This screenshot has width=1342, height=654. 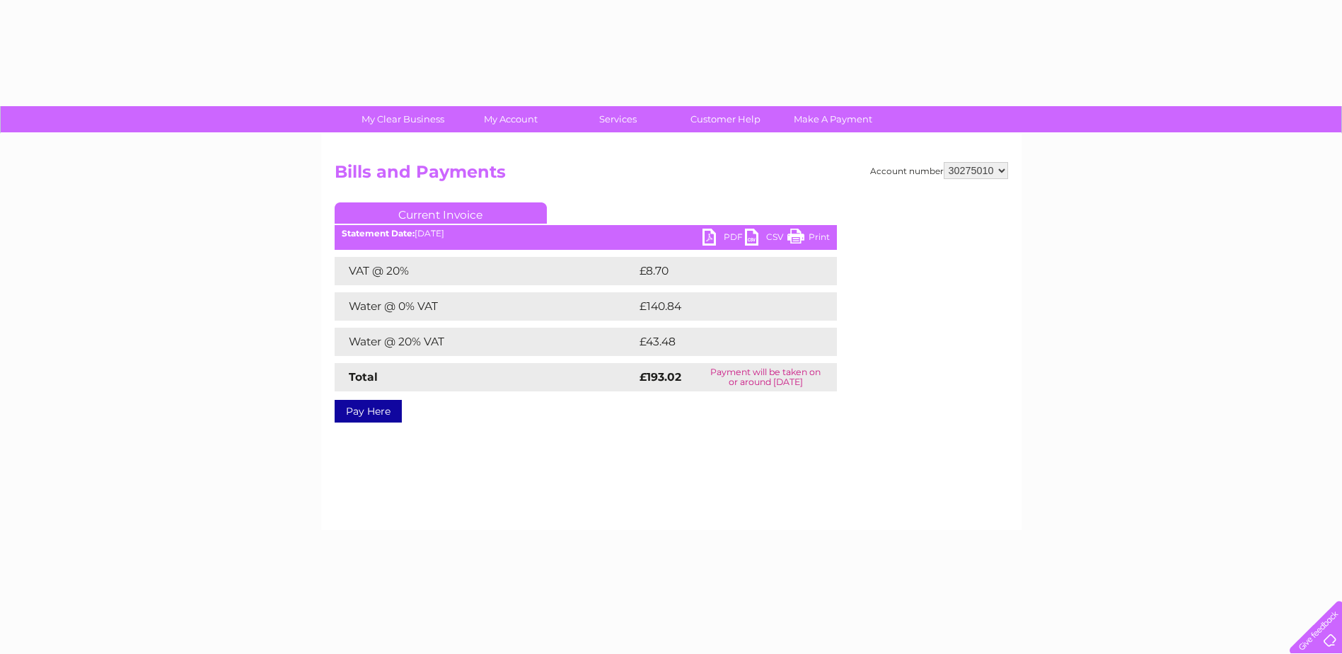 I want to click on a: My Clear Business, so click(x=402, y=119).